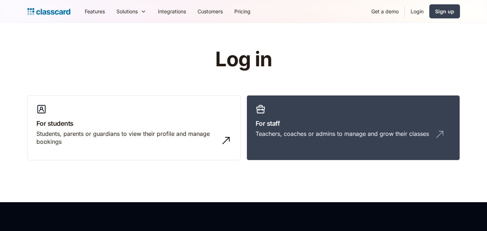 This screenshot has height=231, width=487. What do you see at coordinates (342, 134) in the screenshot?
I see `div: Teachers, coaches or admins to manage and grow their classes` at bounding box center [342, 134].